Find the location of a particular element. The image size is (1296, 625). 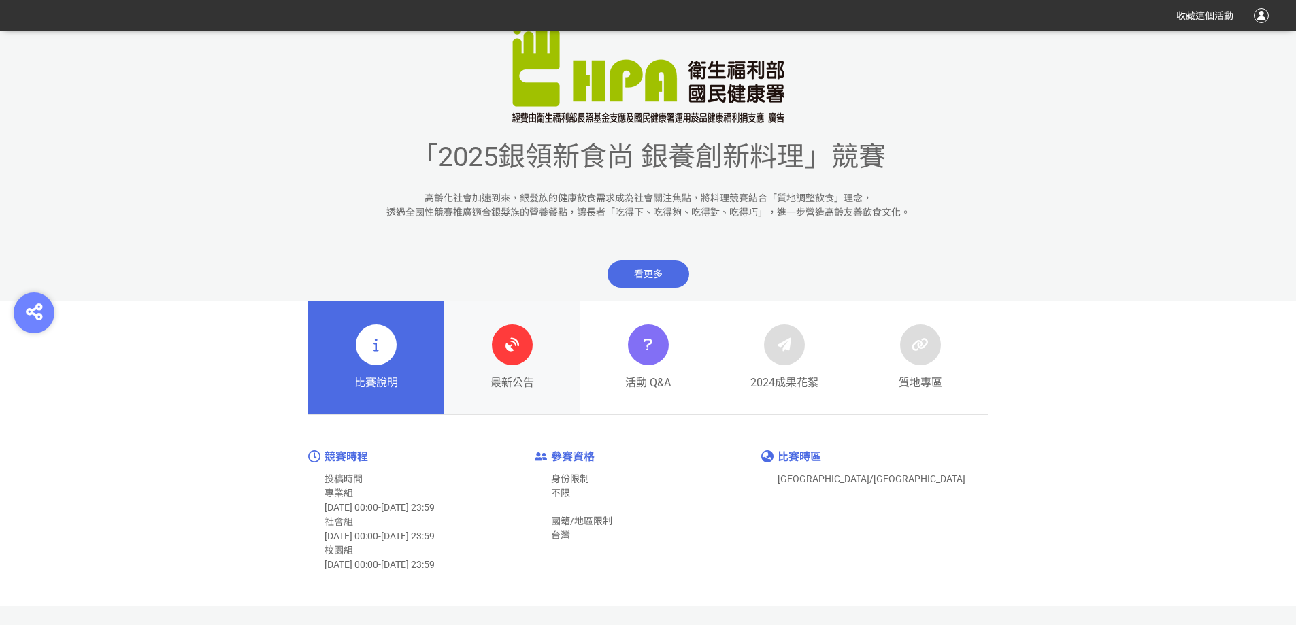

span: 「2025銀領新食尚 銀養創新料理」競賽 is located at coordinates (648, 156).